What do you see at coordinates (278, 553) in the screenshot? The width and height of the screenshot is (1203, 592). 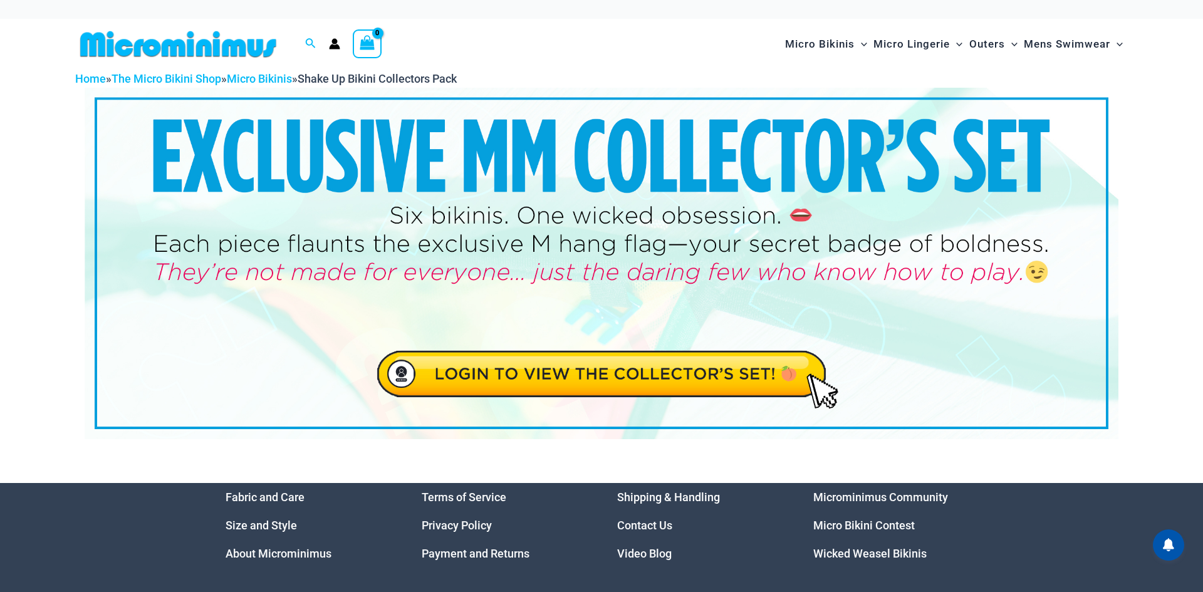 I see `a: About Microminimus` at bounding box center [278, 553].